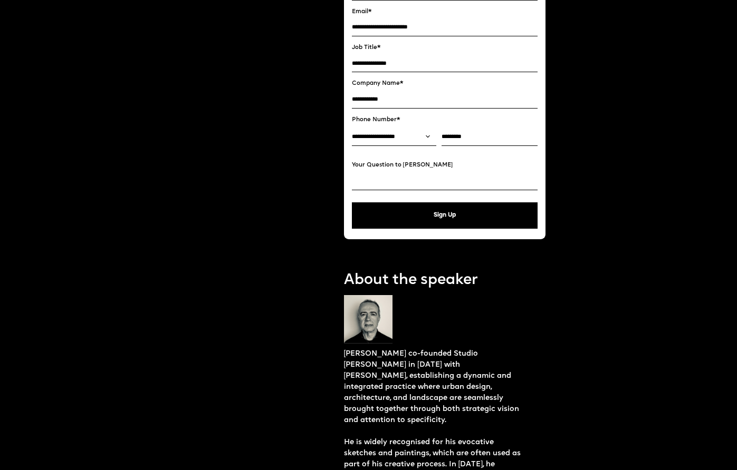  What do you see at coordinates (445, 47) in the screenshot?
I see `label: Job Title` at bounding box center [445, 47].